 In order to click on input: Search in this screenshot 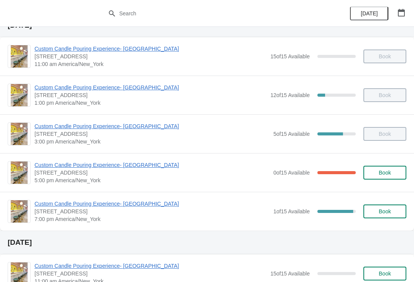, I will do `click(215, 13)`.